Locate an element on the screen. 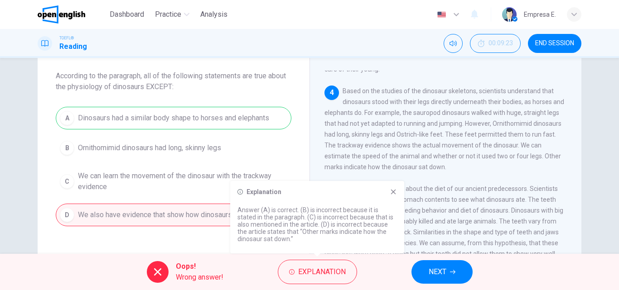 This screenshot has width=619, height=290. p: Answer (A) is correct. (B) is incorrect because it is stated in the paragraph. (C) is incorrect b... is located at coordinates (317, 225).